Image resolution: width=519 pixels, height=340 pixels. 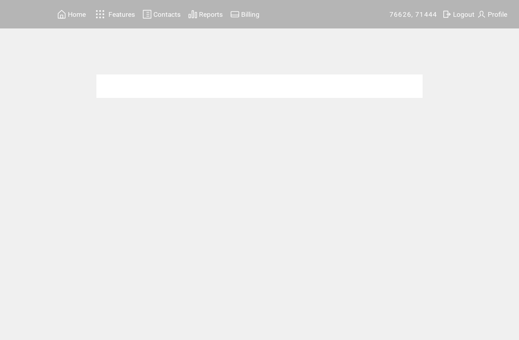 What do you see at coordinates (77, 14) in the screenshot?
I see `span: Home` at bounding box center [77, 14].